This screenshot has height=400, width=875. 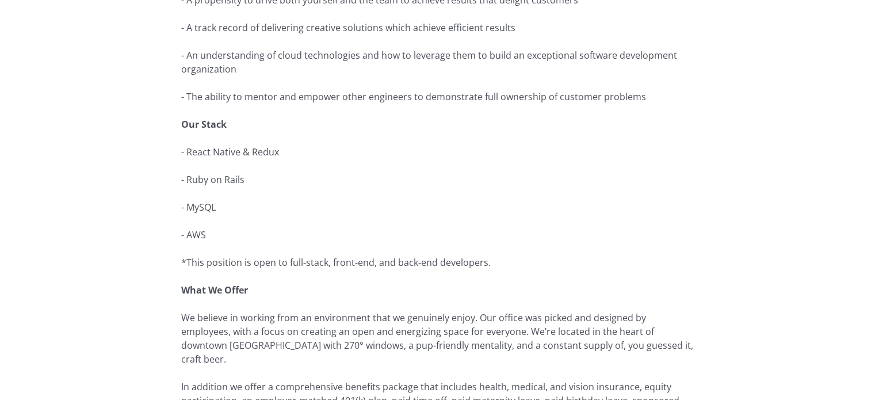 I want to click on p: - An understanding of cloud technologies and how to leverage them to build an exceptional softwar..., so click(x=438, y=62).